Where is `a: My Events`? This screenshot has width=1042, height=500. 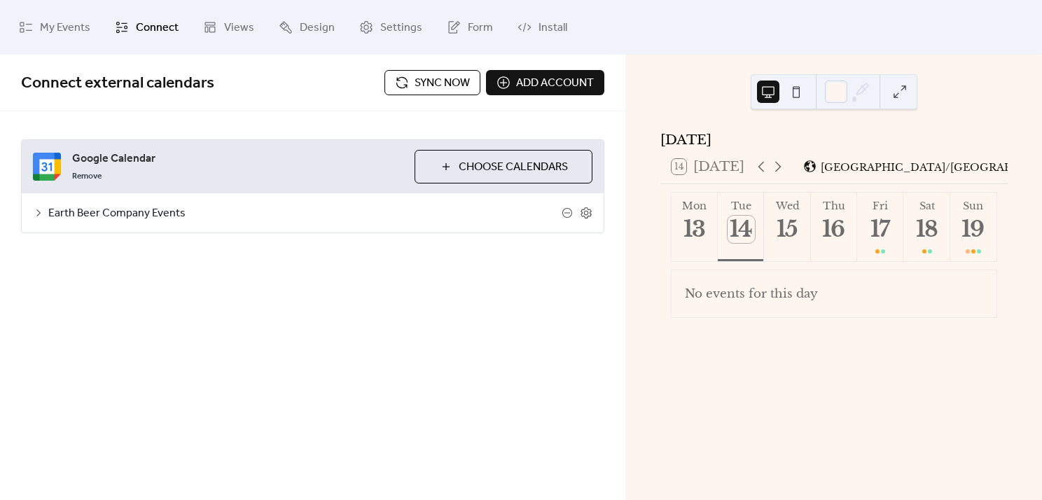
a: My Events is located at coordinates (55, 27).